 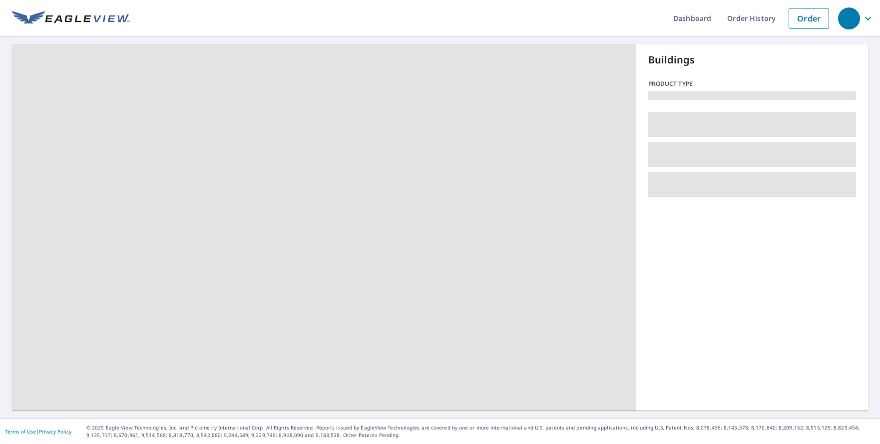 What do you see at coordinates (20, 431) in the screenshot?
I see `a: Terms of Use` at bounding box center [20, 431].